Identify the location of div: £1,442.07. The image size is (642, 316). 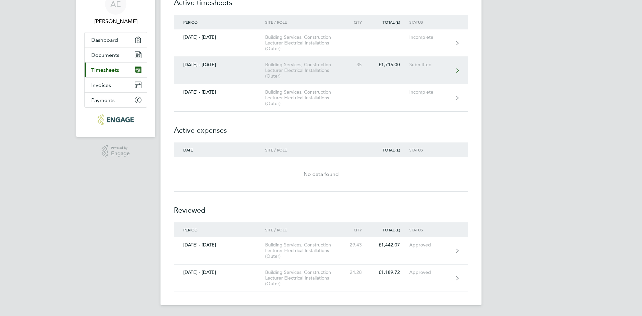
(390, 245).